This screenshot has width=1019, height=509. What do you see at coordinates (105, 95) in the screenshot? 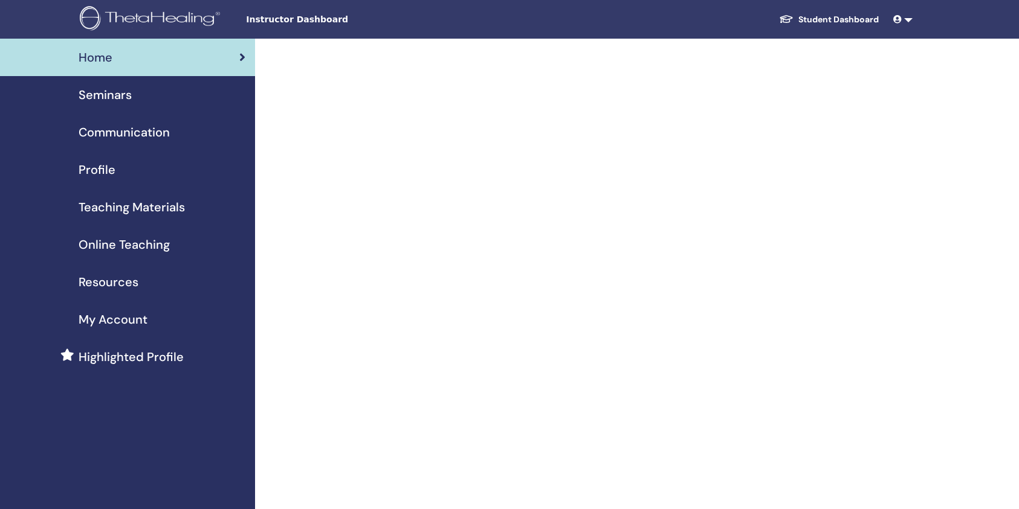
I see `span: Seminars` at bounding box center [105, 95].